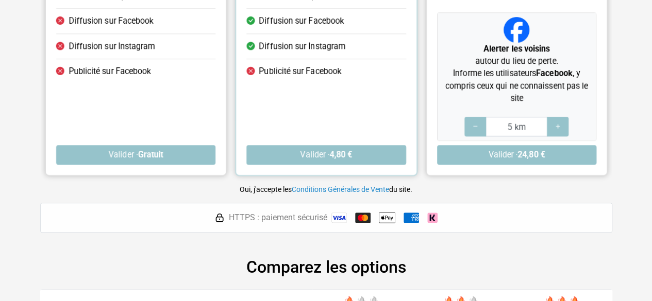 This screenshot has width=652, height=301. What do you see at coordinates (516, 55) in the screenshot?
I see `p: autour du lieu de perte.` at bounding box center [516, 55].